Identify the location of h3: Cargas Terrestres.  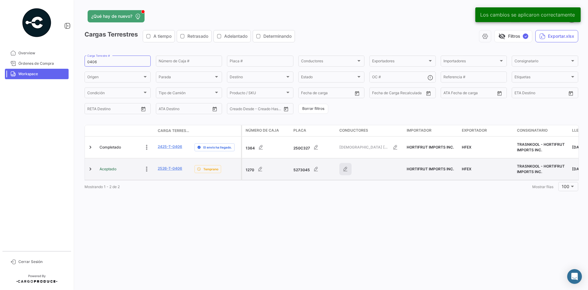
(191, 36).